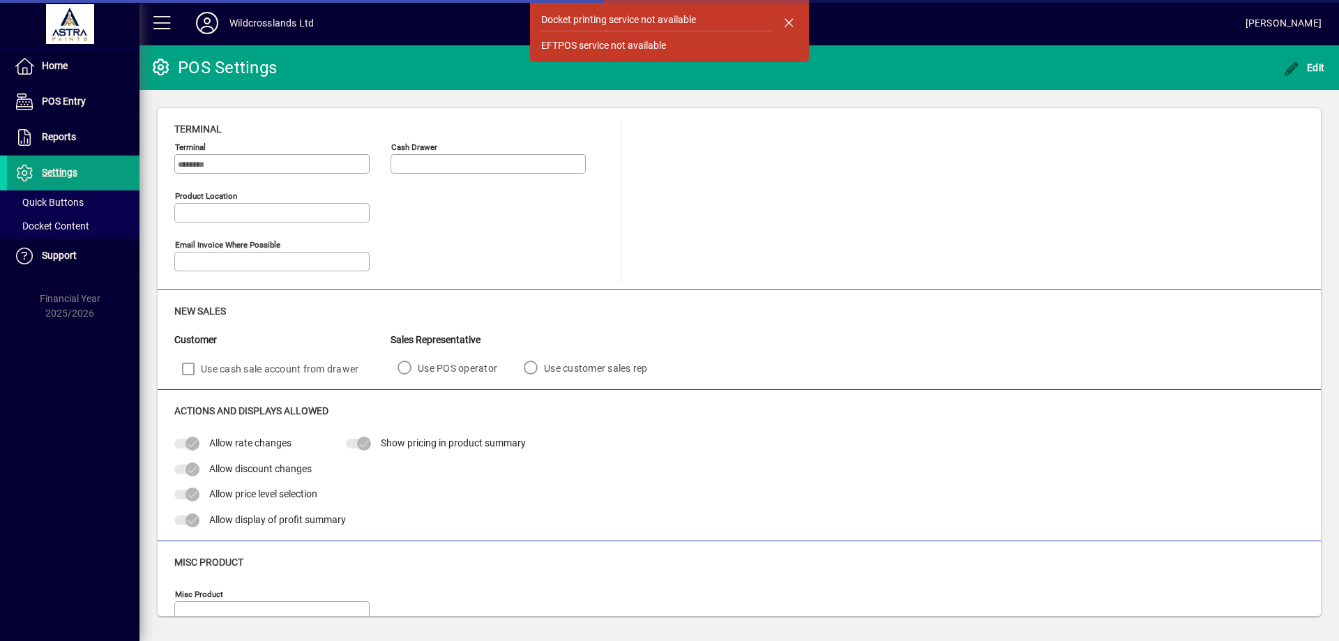 The height and width of the screenshot is (641, 1339). What do you see at coordinates (603, 45) in the screenshot?
I see `div: EFTPOS service not available` at bounding box center [603, 45].